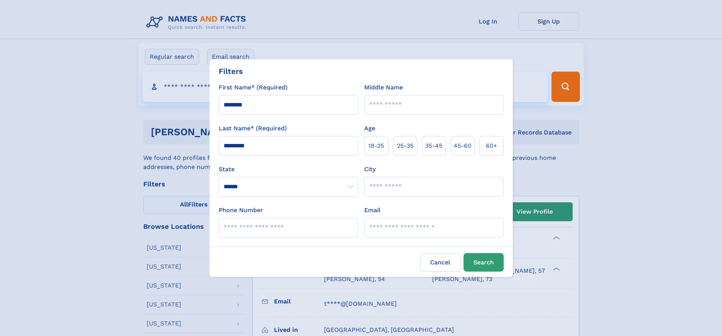  Describe the element at coordinates (231, 71) in the screenshot. I see `div: Filters` at that location.